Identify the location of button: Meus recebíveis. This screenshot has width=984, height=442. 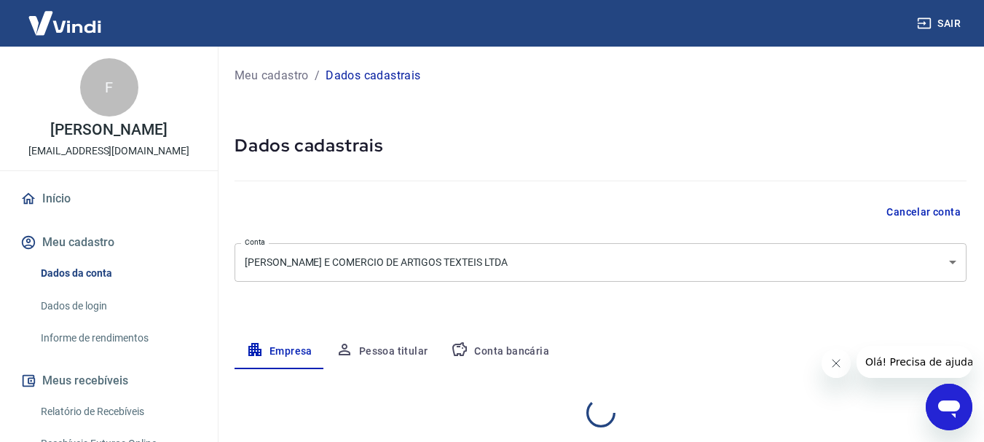
(109, 381).